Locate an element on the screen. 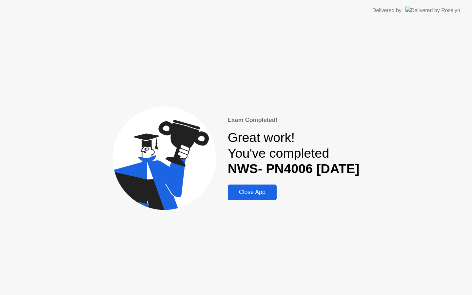  div: Exam Completed! is located at coordinates (294, 120).